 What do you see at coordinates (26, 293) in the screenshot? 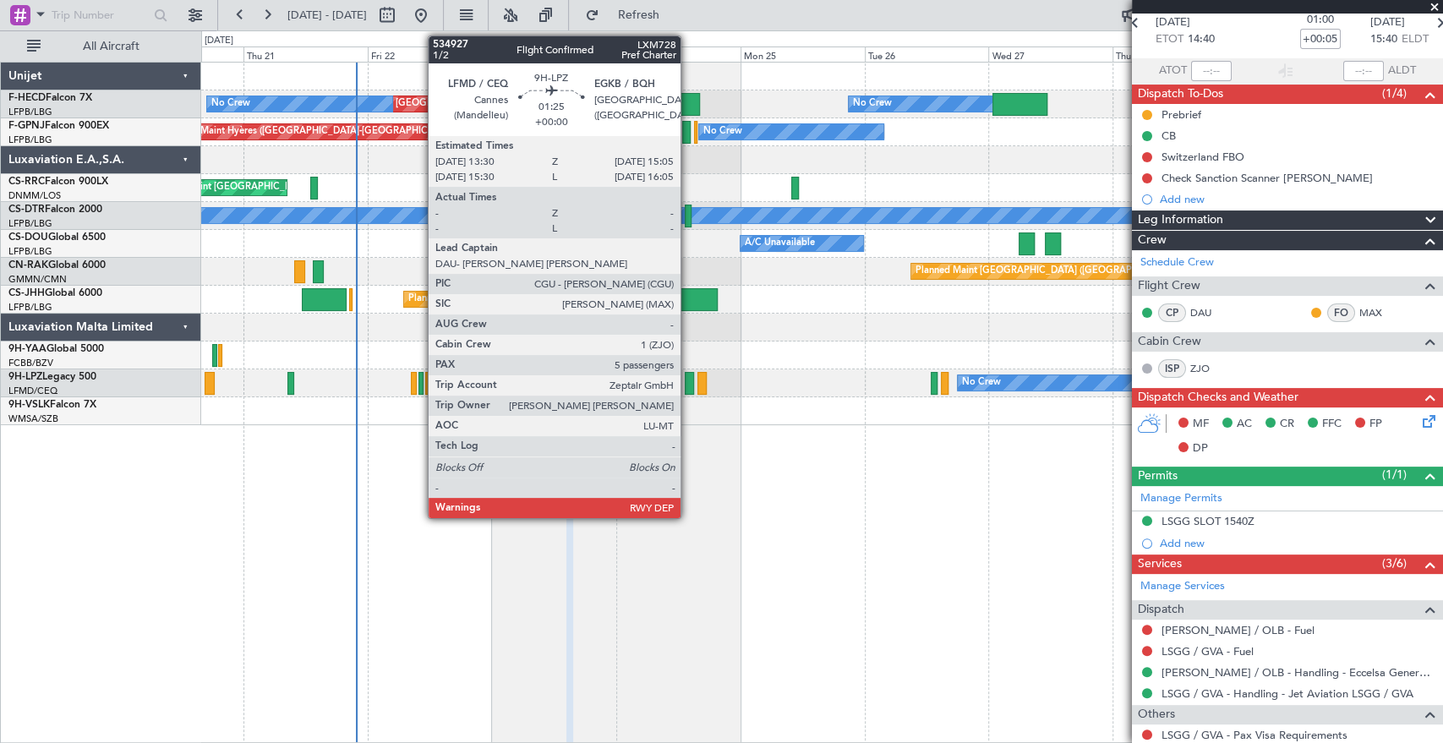
I see `span: CS-JHH` at bounding box center [26, 293].